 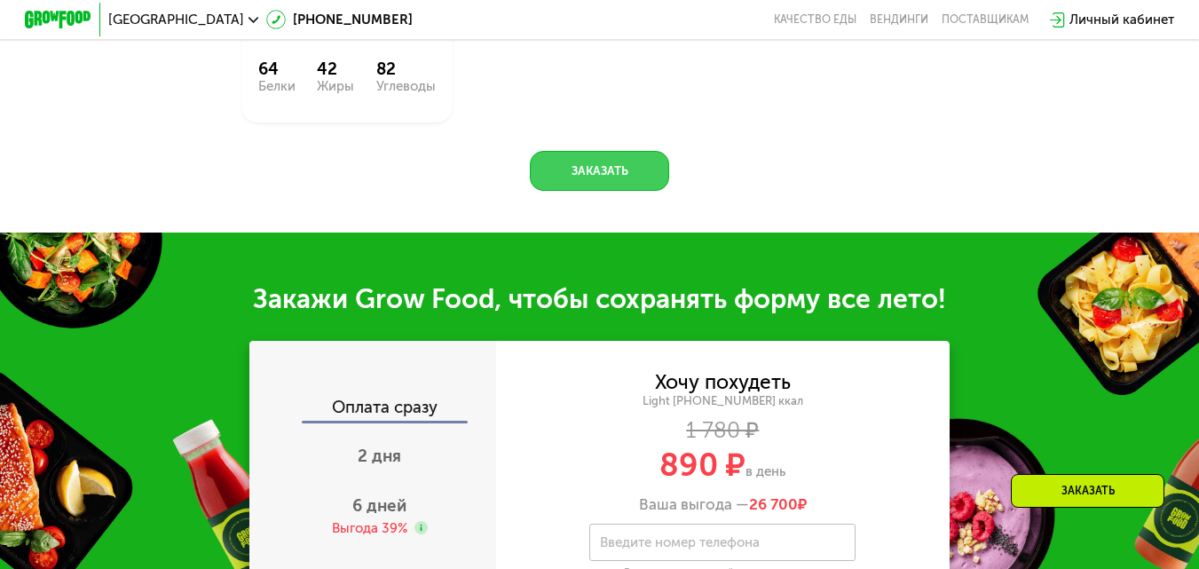 I want to click on div: 42, so click(x=335, y=69).